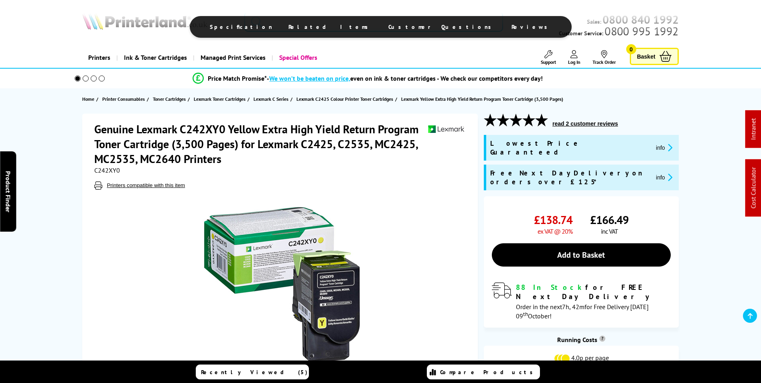 This screenshot has height=383, width=761. What do you see at coordinates (281, 284) in the screenshot?
I see `a: Lexmark C242XY0 Yellow Extra High Yield Return Program Toner Cartridge (3,500 Pages)` at bounding box center [281, 284].